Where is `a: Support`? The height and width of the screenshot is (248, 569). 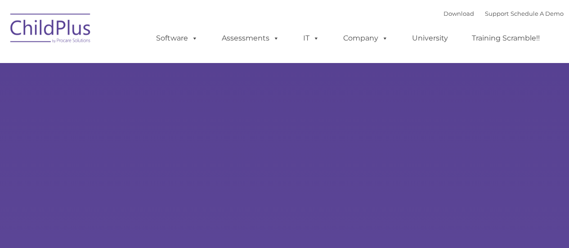 a: Support is located at coordinates (496, 13).